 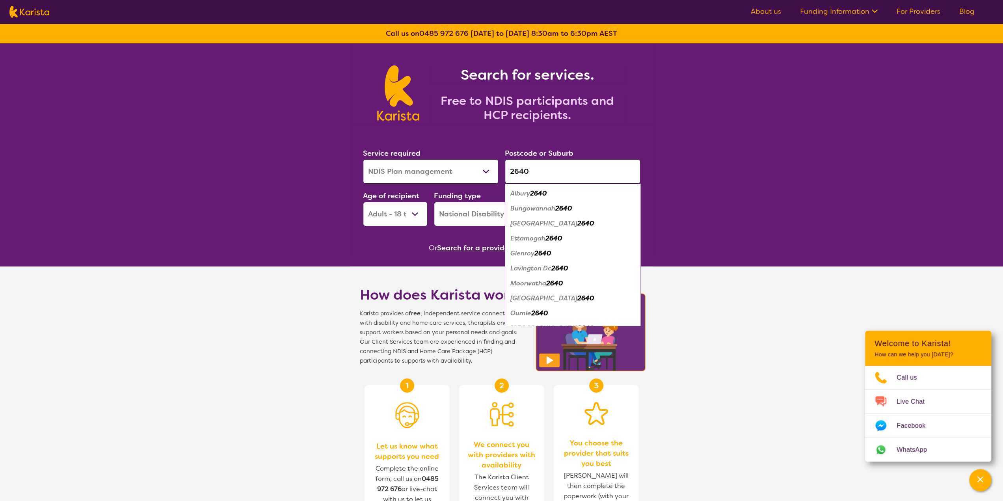 What do you see at coordinates (573, 224) in the screenshot?
I see `div: East Albury 2640` at bounding box center [573, 224].